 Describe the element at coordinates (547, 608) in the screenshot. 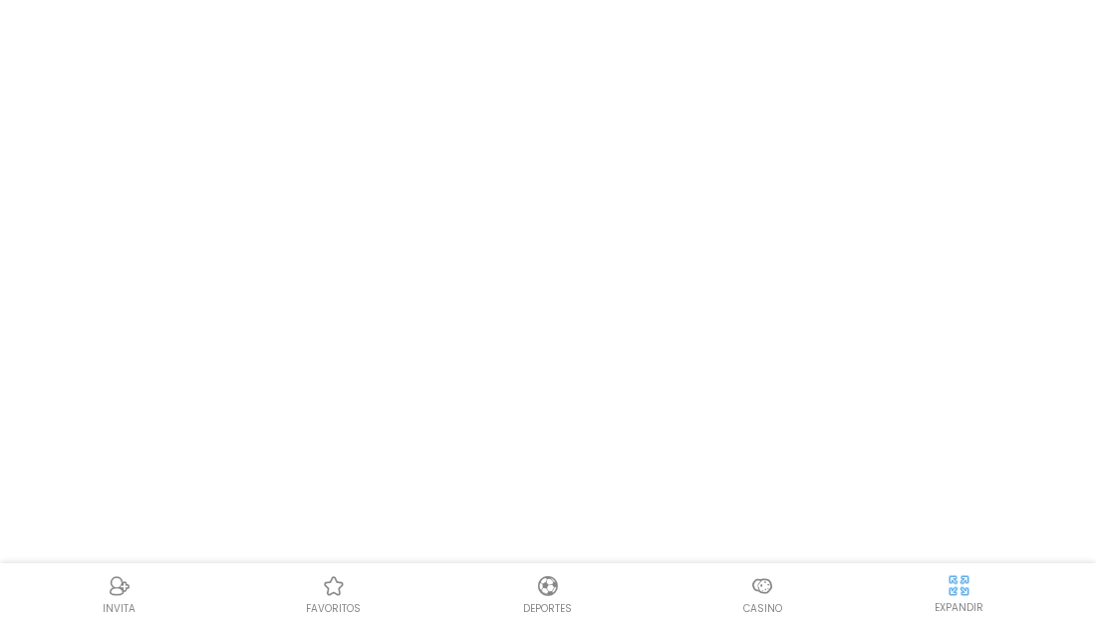

I see `p: Deportes` at that location.